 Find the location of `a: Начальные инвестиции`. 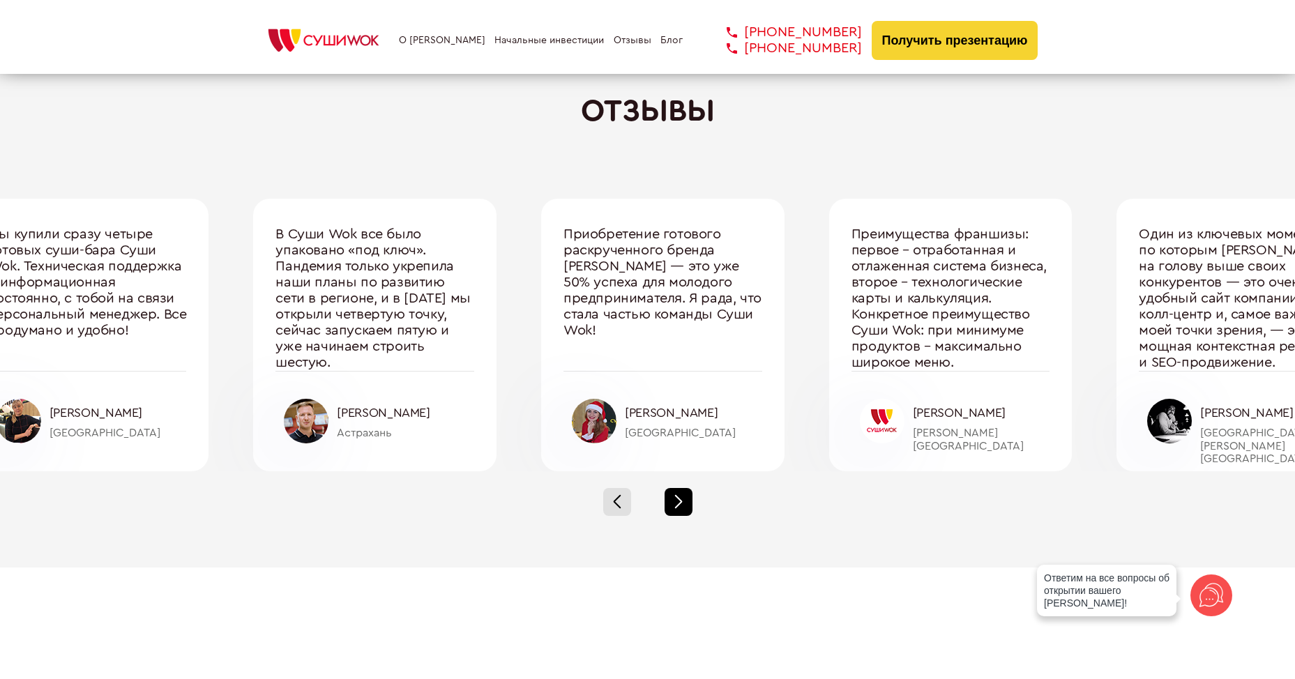

a: Начальные инвестиции is located at coordinates (549, 40).